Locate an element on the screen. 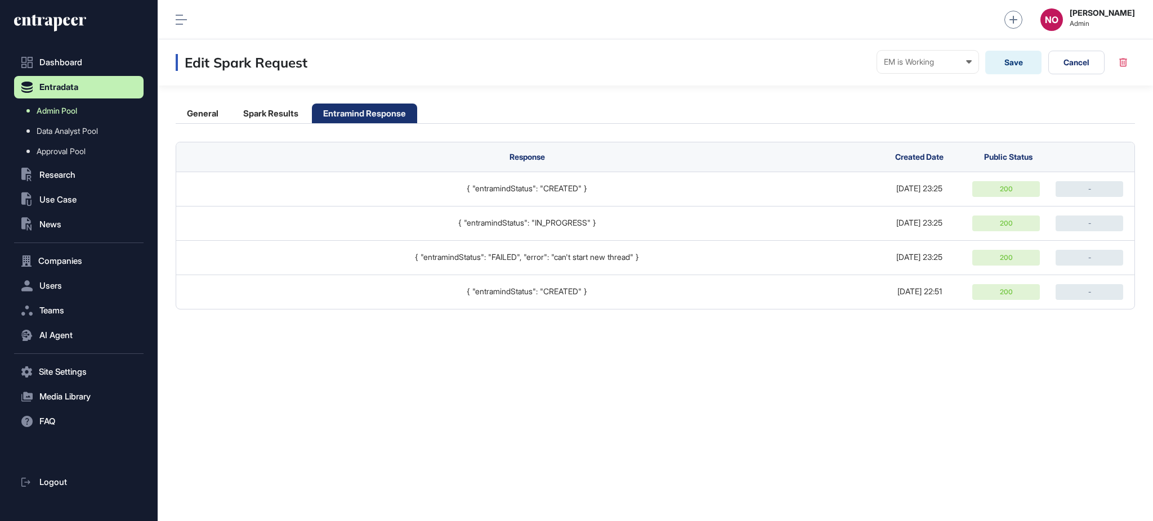 The width and height of the screenshot is (1153, 521). div: NO is located at coordinates (1051, 20).